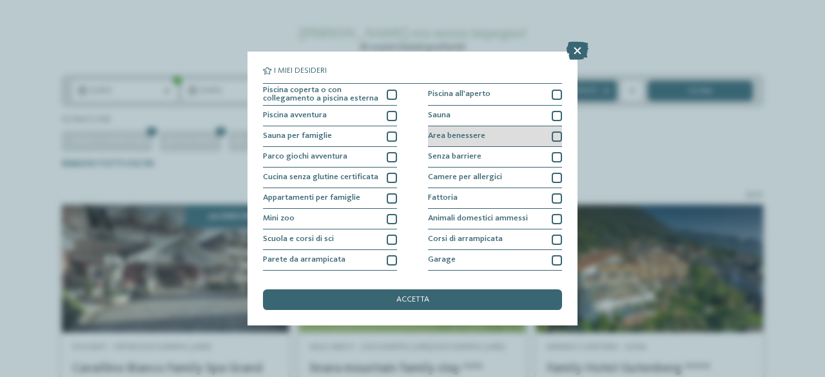  I want to click on span: Animali domestici ammessi, so click(477, 218).